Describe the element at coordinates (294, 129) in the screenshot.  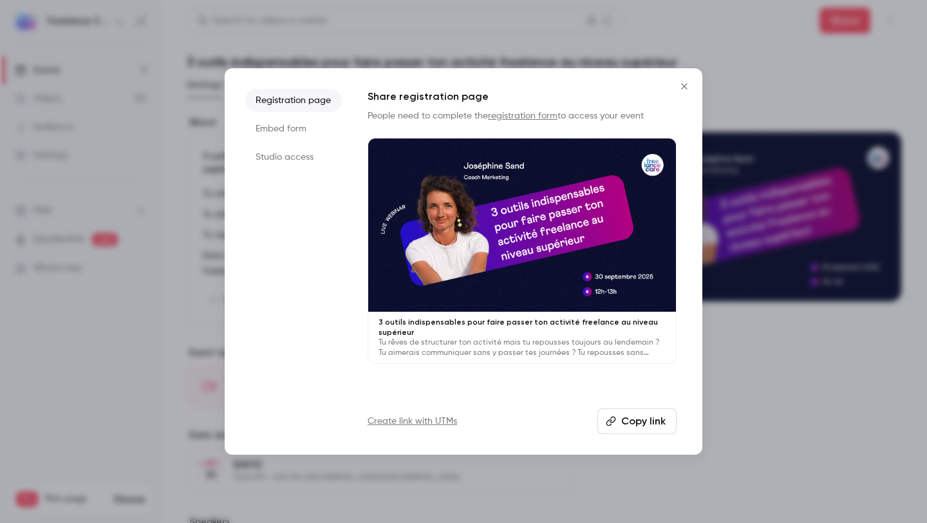
I see `li: Embed form` at that location.